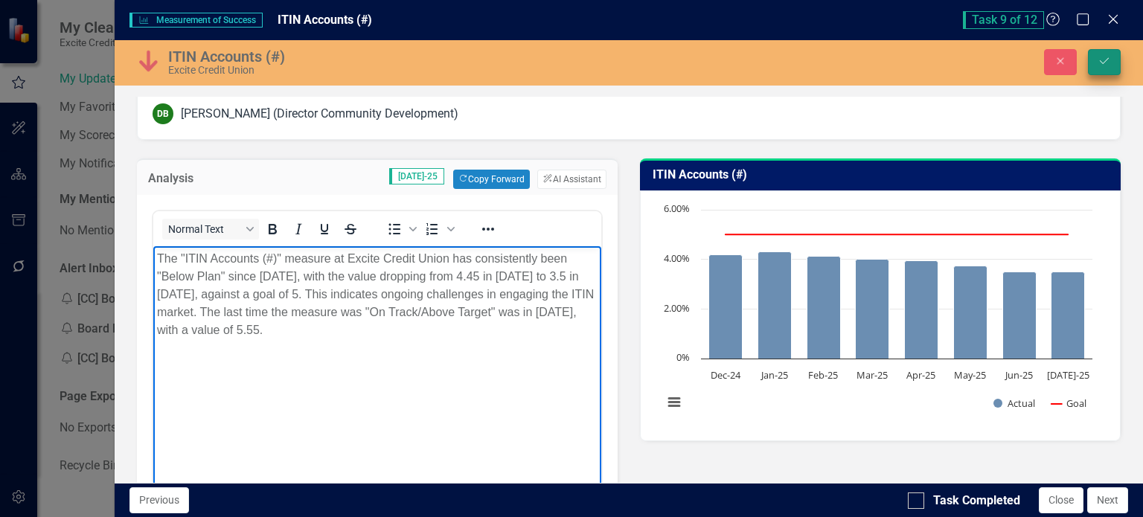 The image size is (1143, 517). Describe the element at coordinates (196, 20) in the screenshot. I see `span: Measurement of Success` at that location.